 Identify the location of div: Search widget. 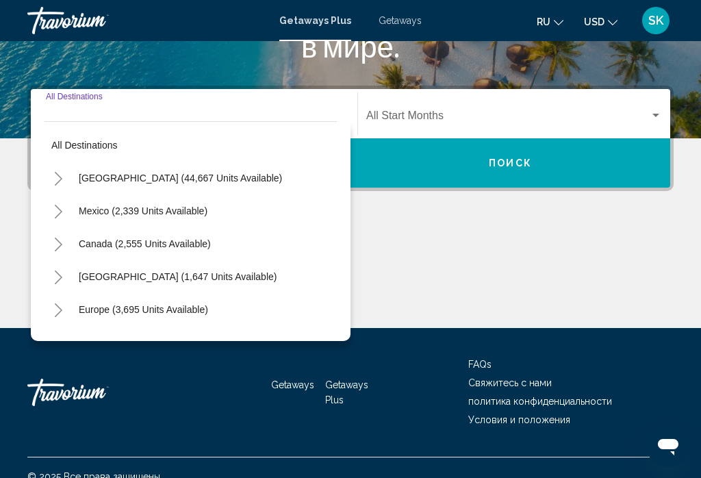
(351, 138).